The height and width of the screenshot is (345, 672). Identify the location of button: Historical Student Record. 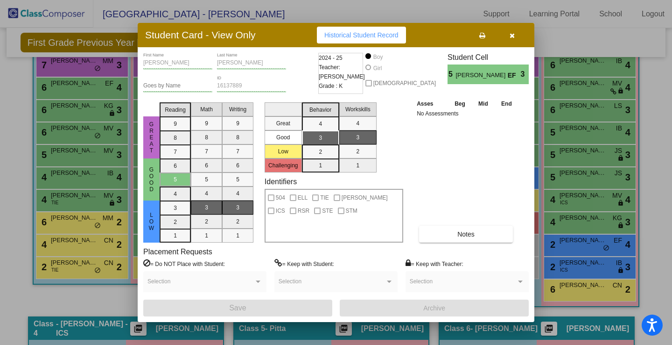
(361, 35).